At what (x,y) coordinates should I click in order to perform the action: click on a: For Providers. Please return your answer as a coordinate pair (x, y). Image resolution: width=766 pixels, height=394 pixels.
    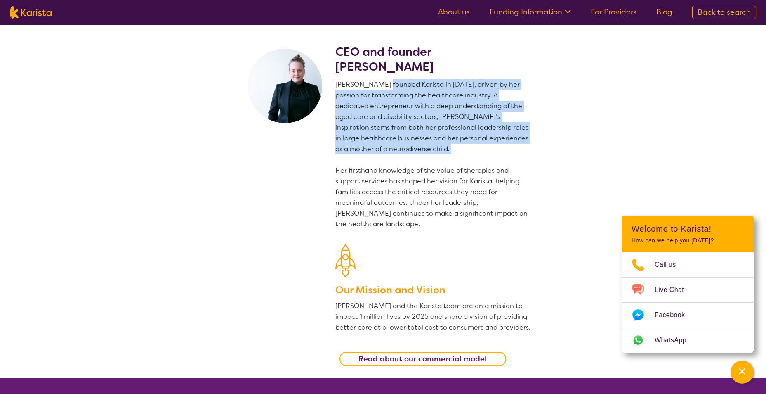
    Looking at the image, I should click on (614, 12).